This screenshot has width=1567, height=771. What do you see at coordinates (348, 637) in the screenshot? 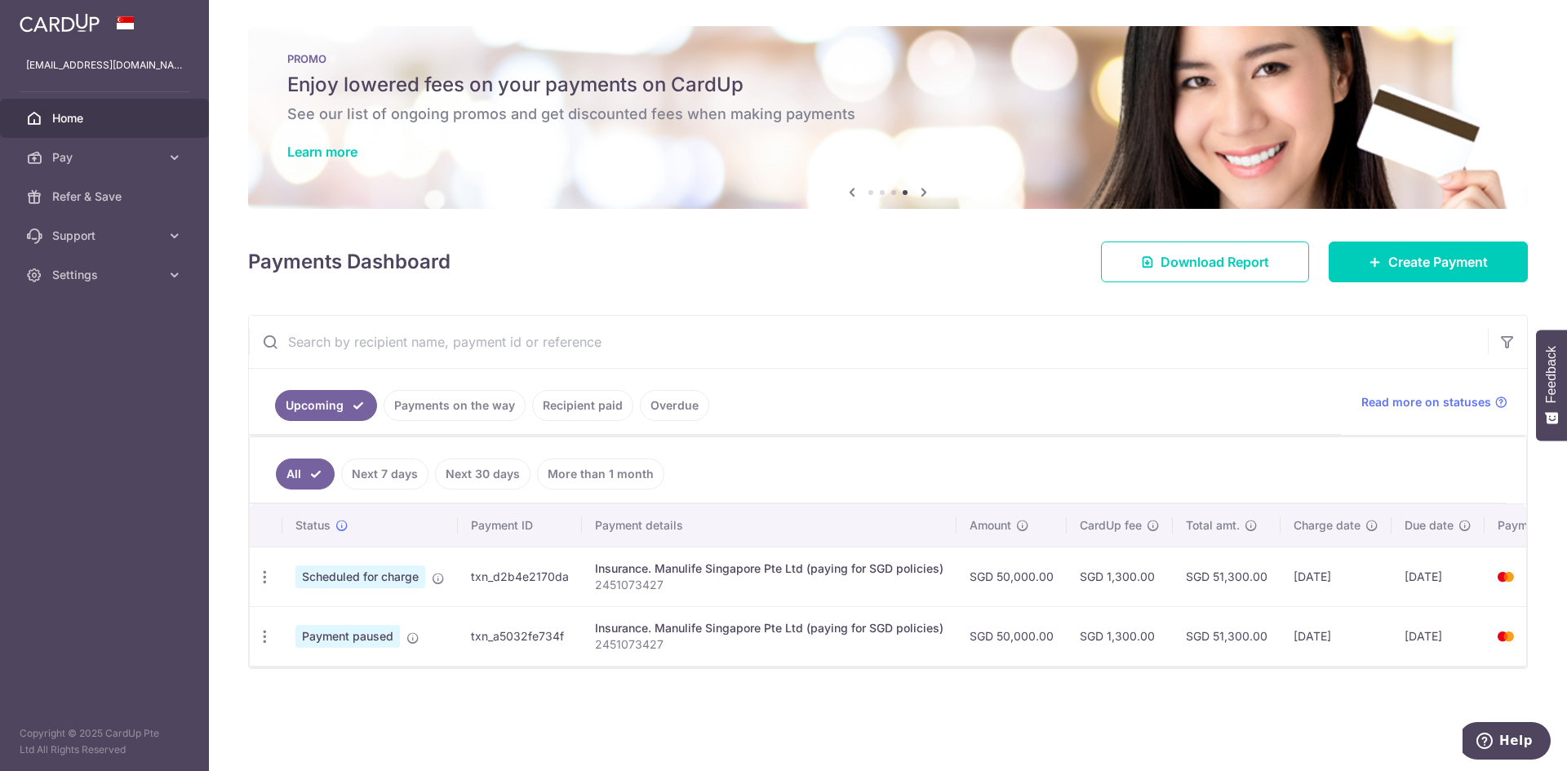
I see `span: Payment paused` at bounding box center [348, 637].